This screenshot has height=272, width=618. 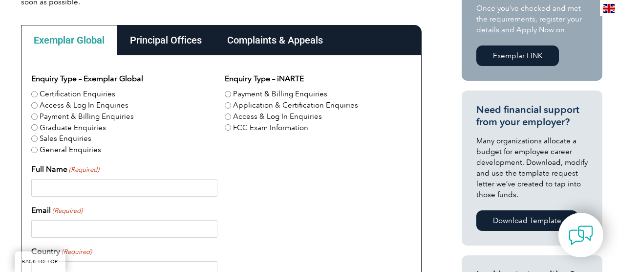 I want to click on img: en, so click(x=608, y=8).